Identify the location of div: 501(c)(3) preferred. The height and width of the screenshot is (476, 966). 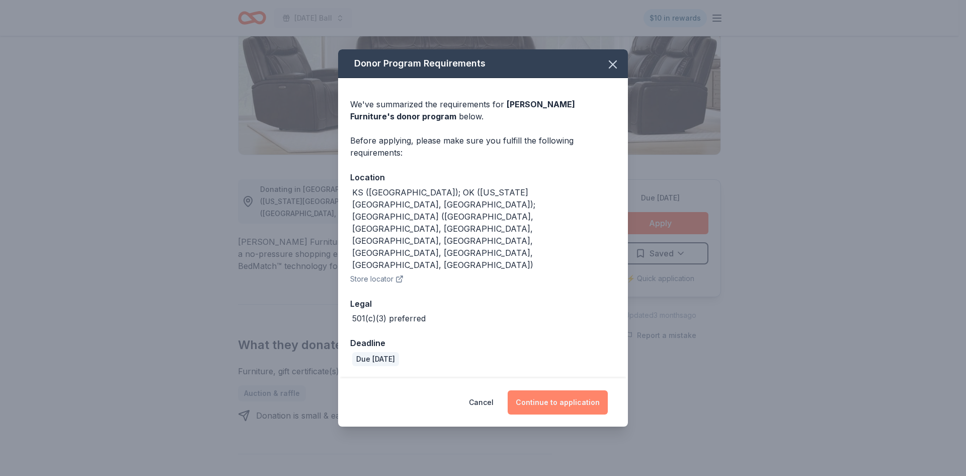
(389, 318).